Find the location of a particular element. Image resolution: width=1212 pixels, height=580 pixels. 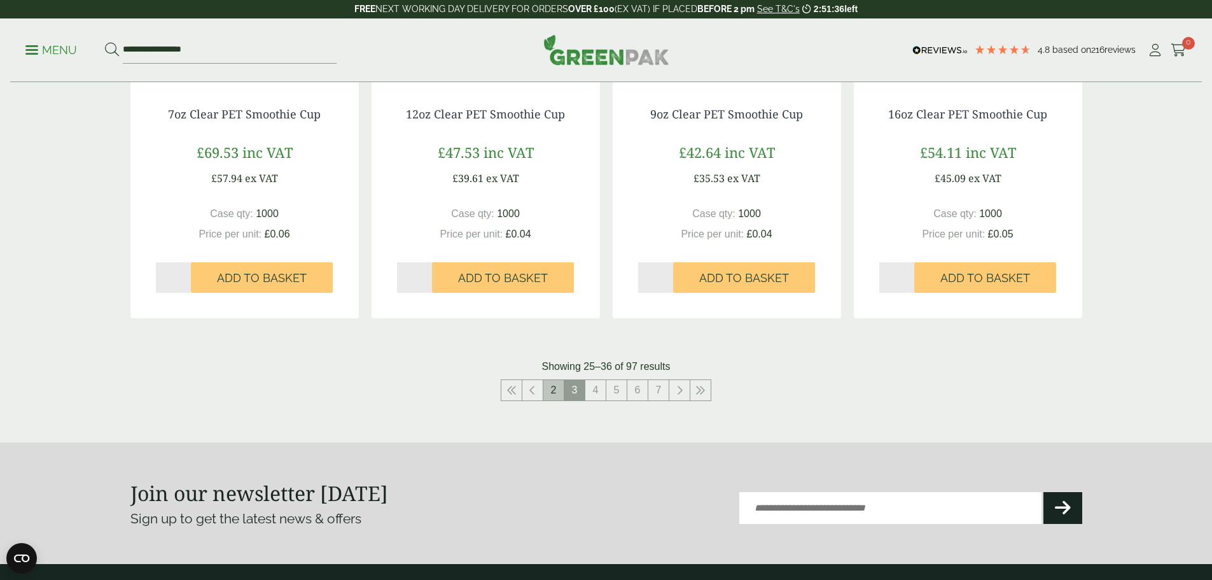

strong: BEFORE 2 pm is located at coordinates (726, 9).